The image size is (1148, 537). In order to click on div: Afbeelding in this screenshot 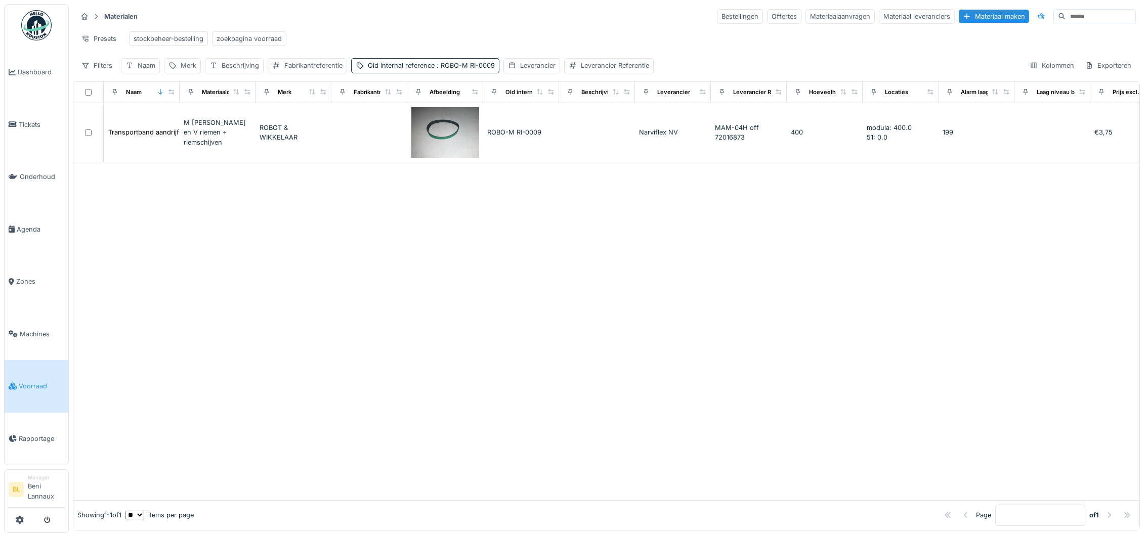, I will do `click(445, 92)`.